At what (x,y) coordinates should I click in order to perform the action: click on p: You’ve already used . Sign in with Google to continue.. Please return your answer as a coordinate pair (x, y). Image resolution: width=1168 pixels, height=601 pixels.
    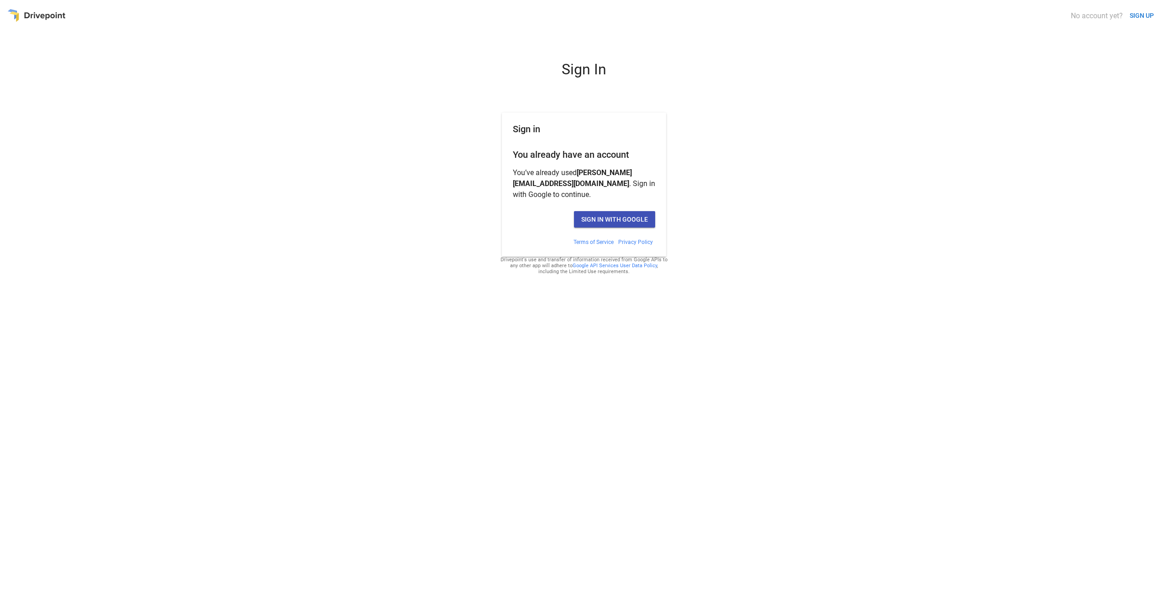
    Looking at the image, I should click on (584, 184).